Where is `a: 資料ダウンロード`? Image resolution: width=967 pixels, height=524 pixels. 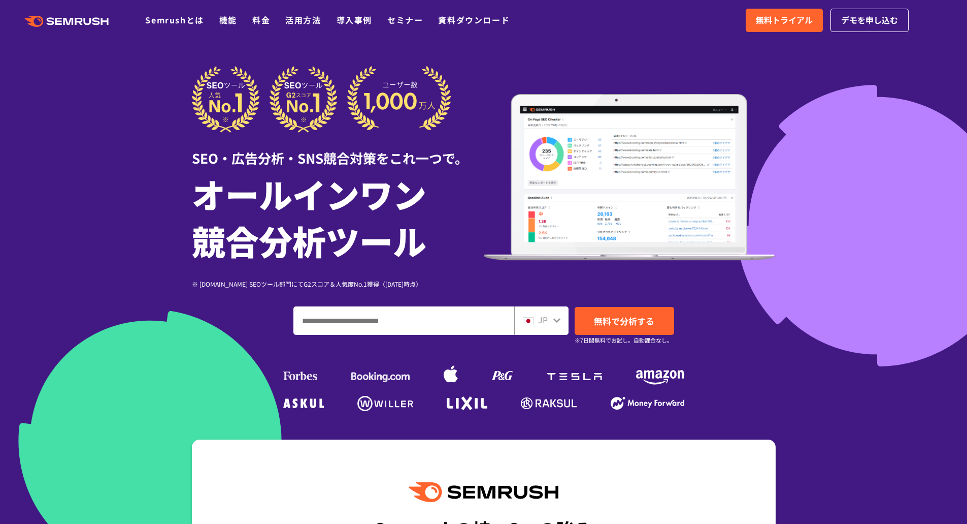
a: 資料ダウンロード is located at coordinates (474, 20).